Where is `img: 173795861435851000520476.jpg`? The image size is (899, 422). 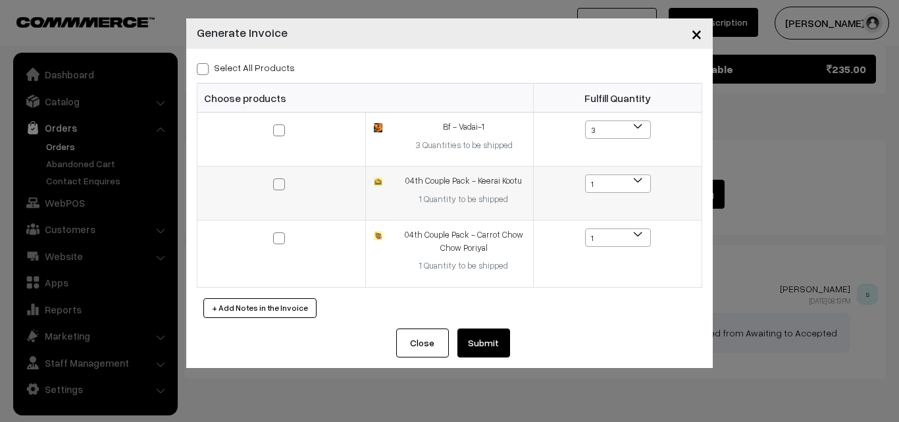 img: 173795861435851000520476.jpg is located at coordinates (378, 181).